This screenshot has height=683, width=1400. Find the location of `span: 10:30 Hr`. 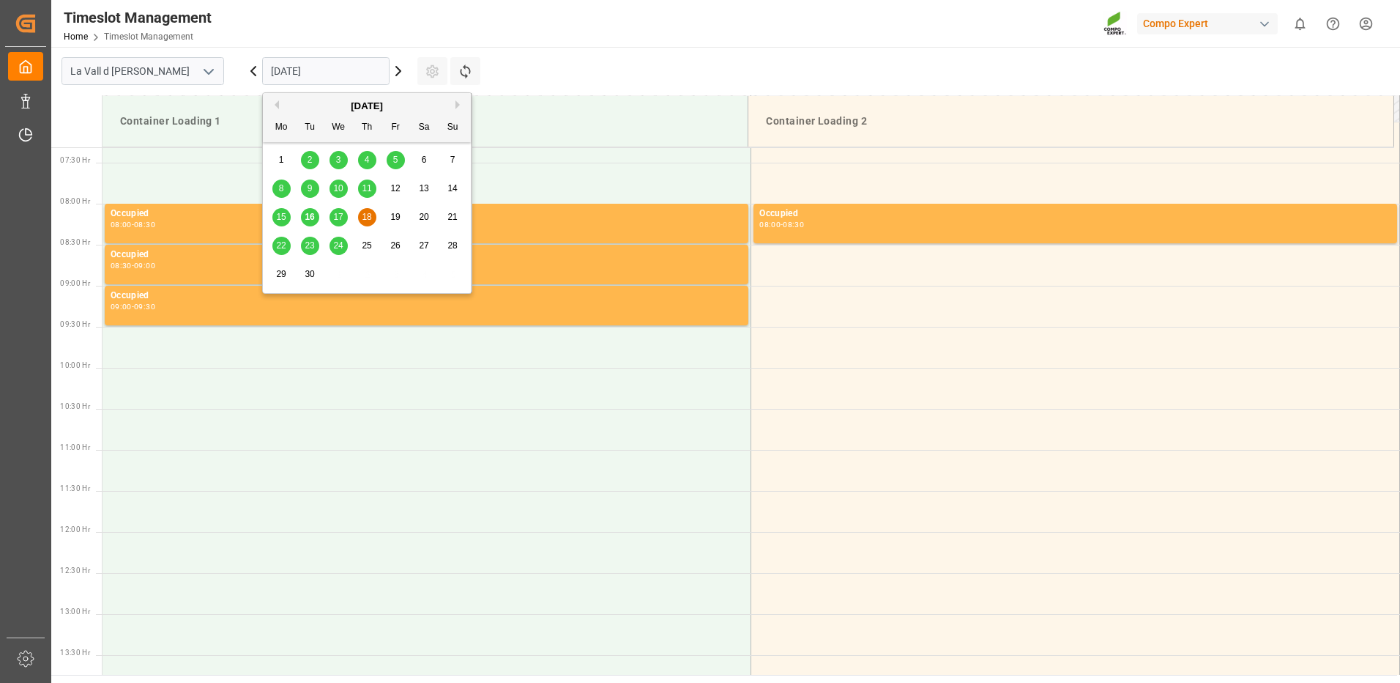

span: 10:30 Hr is located at coordinates (75, 406).